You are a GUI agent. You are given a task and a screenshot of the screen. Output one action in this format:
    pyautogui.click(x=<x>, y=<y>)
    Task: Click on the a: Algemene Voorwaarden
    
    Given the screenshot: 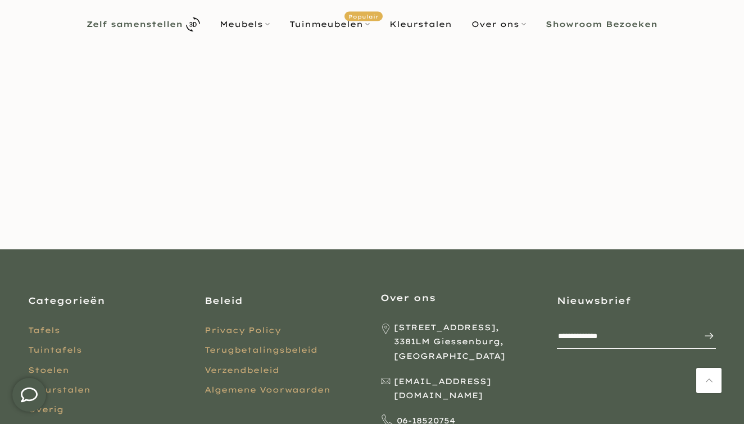 What is the action you would take?
    pyautogui.click(x=267, y=390)
    